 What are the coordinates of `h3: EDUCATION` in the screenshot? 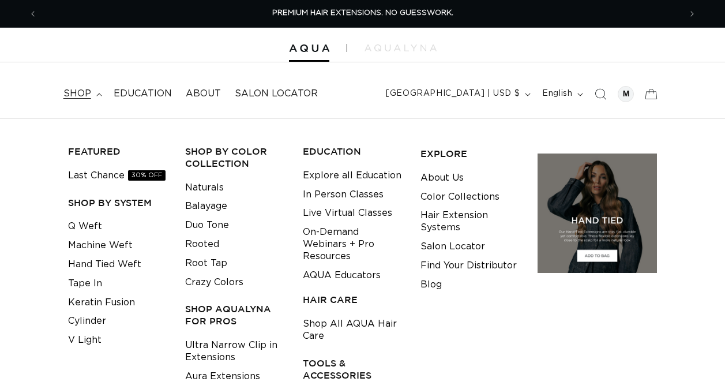 It's located at (352, 151).